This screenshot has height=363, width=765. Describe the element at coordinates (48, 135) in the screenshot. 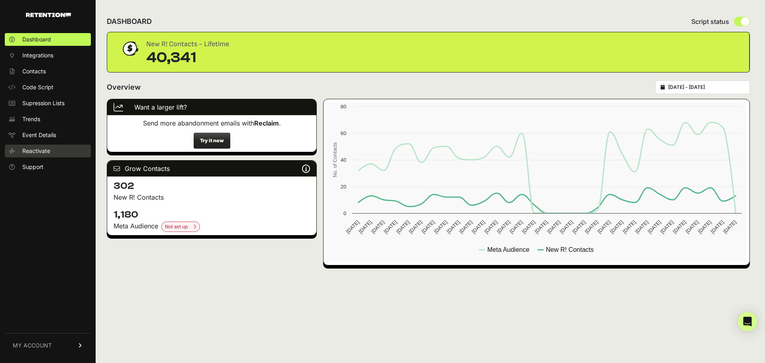

I see `a: Event Details` at that location.